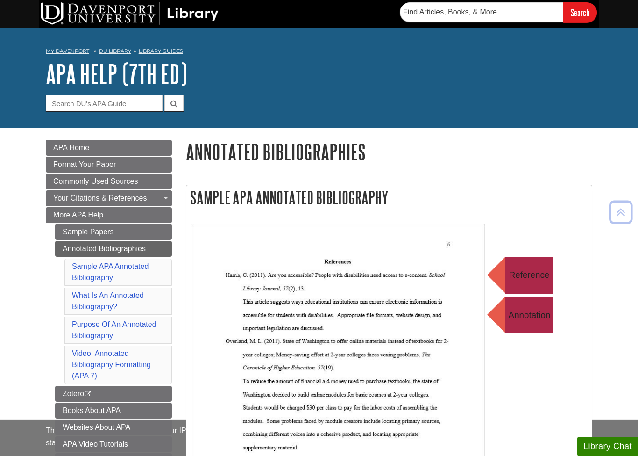 This screenshot has width=638, height=456. Describe the element at coordinates (389, 197) in the screenshot. I see `h2: Sample APA Annotated Bibliography` at that location.